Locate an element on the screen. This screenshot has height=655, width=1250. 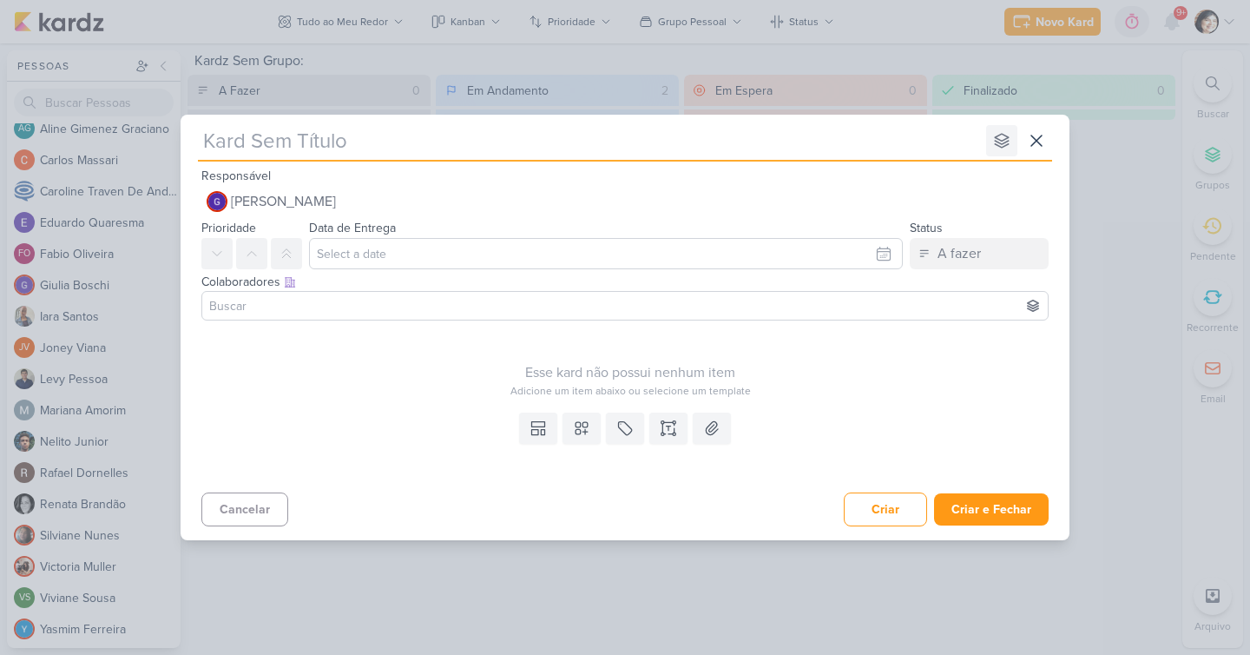
input: Select a date is located at coordinates (606, 254).